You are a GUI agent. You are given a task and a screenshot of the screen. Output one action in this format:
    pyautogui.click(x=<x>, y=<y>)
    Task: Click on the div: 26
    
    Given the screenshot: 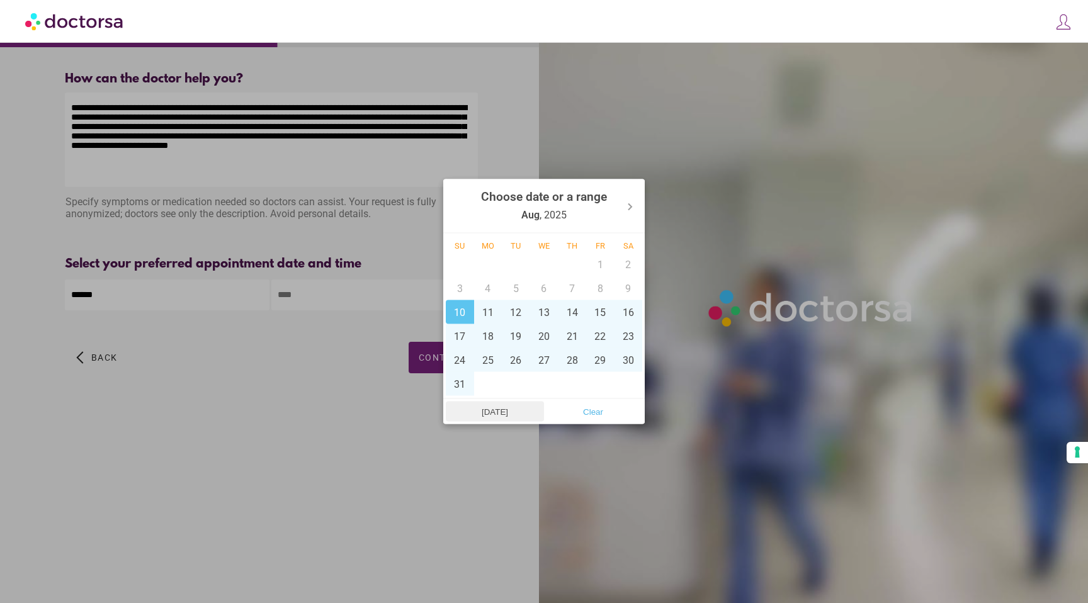 What is the action you would take?
    pyautogui.click(x=516, y=360)
    